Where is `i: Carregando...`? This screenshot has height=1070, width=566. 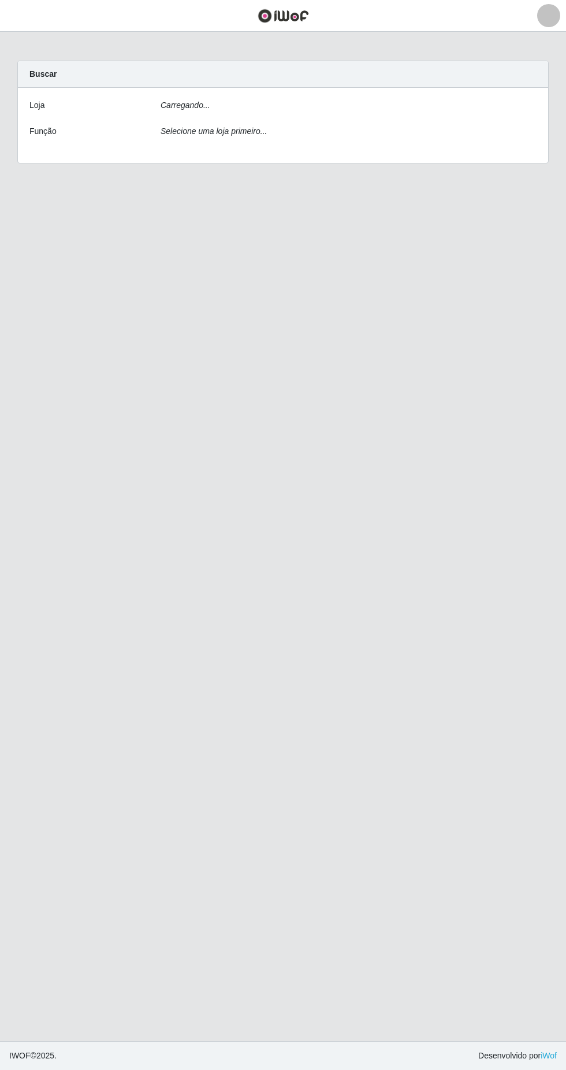
i: Carregando... is located at coordinates (185, 105).